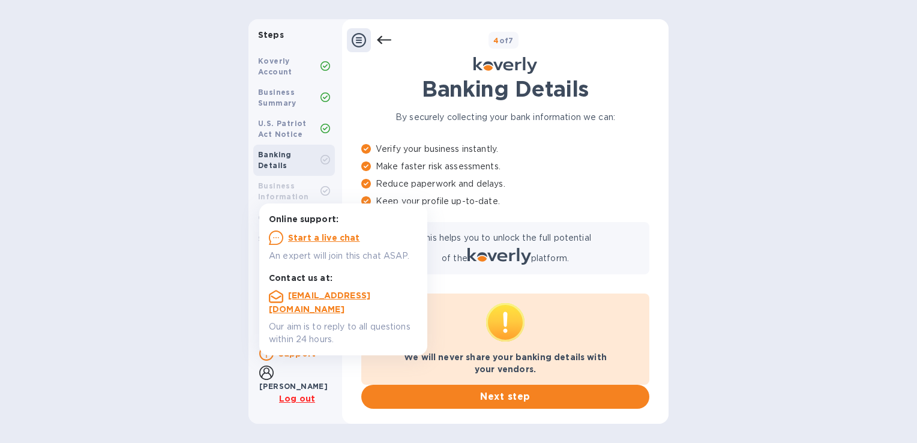  I want to click on p: Our aim is to reply to all questions within 24 hours., so click(343, 333).